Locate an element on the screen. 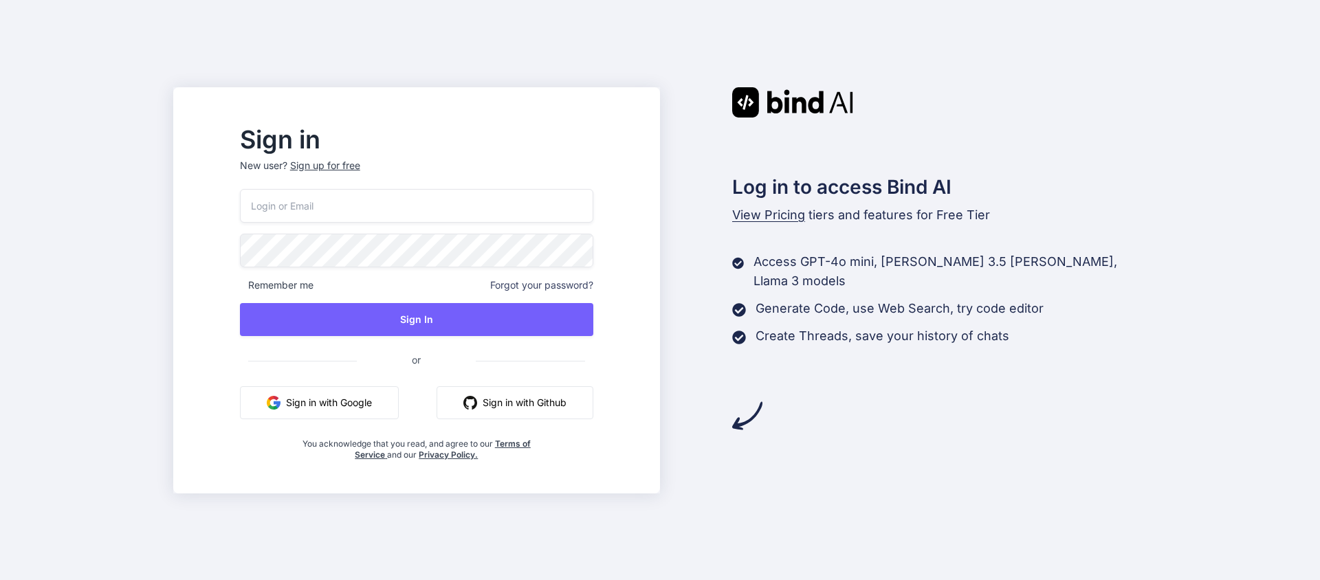 The height and width of the screenshot is (580, 1320). a: Privacy Policy. is located at coordinates (448, 454).